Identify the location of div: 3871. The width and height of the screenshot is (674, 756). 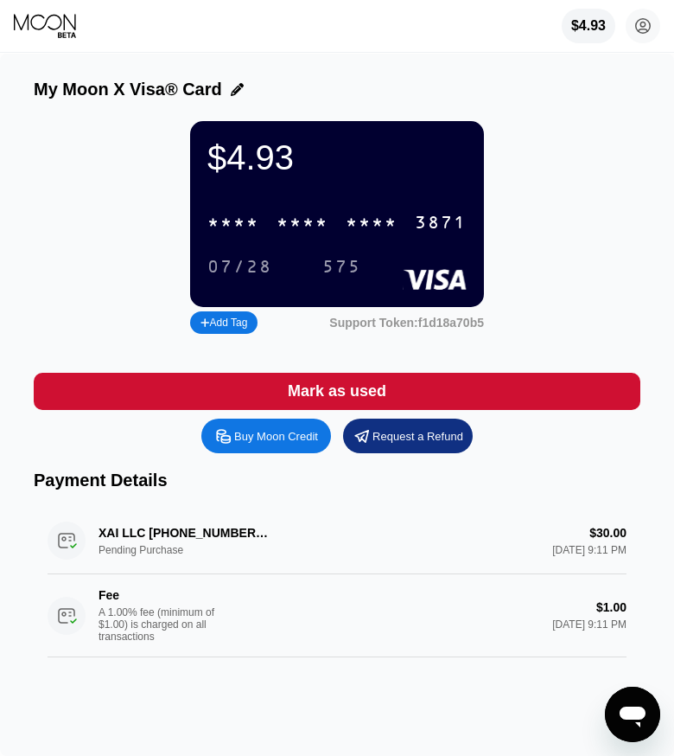
(441, 223).